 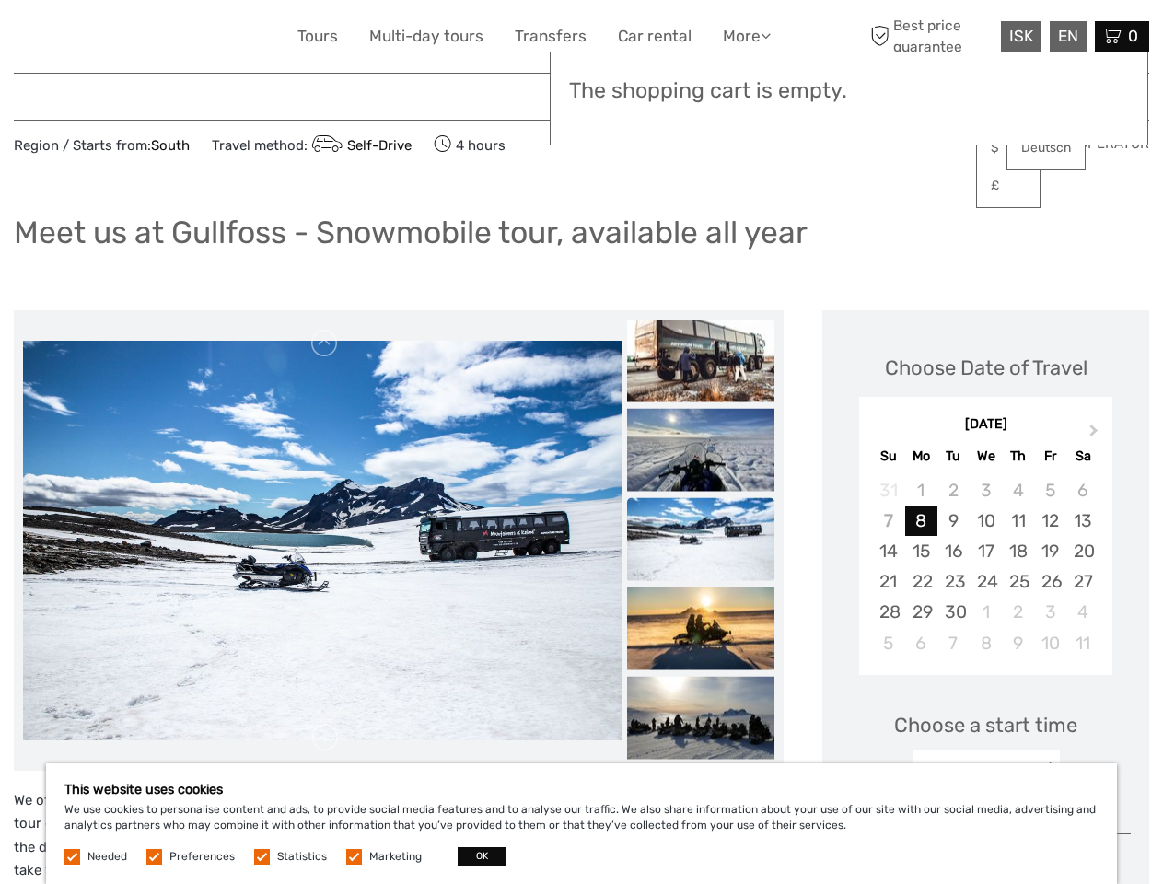 I want to click on div: Choose Friday, October 10th, 2025, so click(x=1049, y=643).